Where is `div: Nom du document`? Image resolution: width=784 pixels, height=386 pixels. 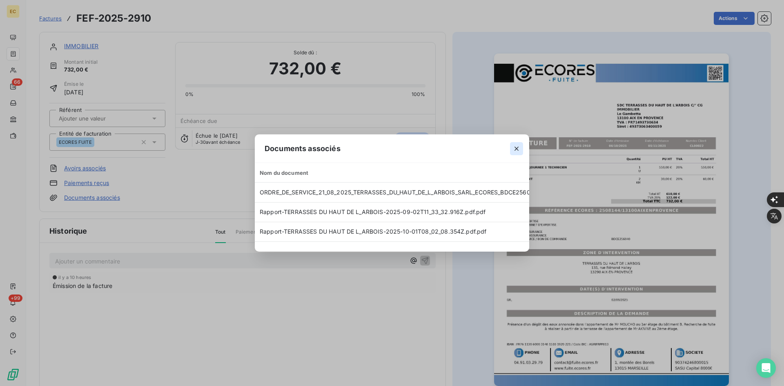
div: Nom du document is located at coordinates (414, 173).